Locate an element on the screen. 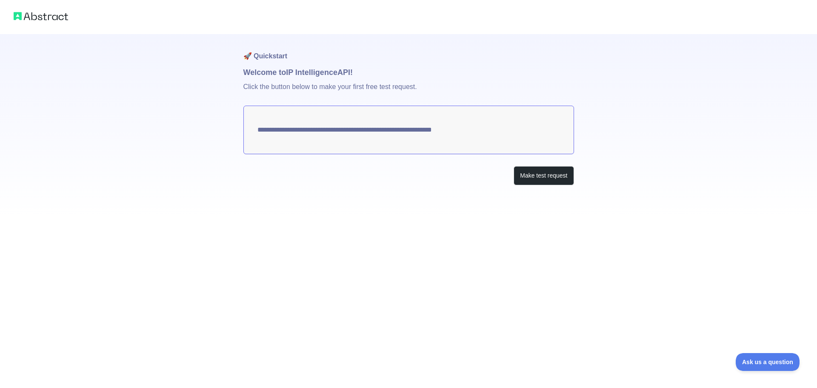 The height and width of the screenshot is (388, 817). h1: 🚀 Quickstart is located at coordinates (408, 50).